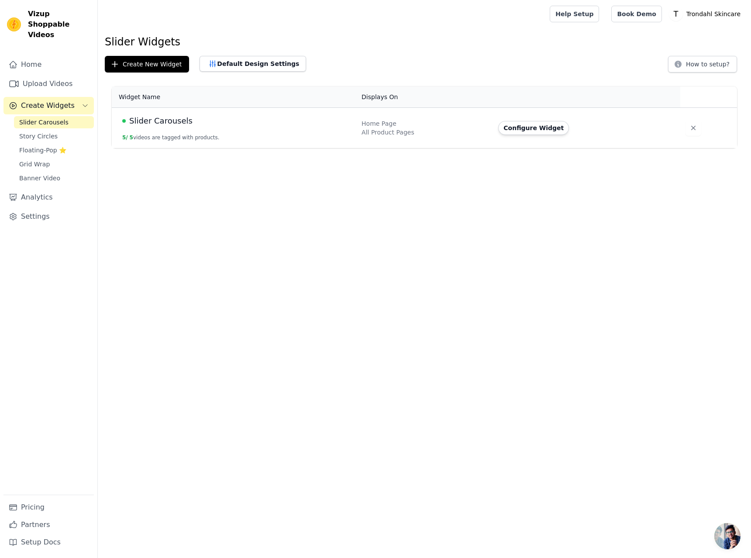  What do you see at coordinates (574, 14) in the screenshot?
I see `a: Help Setup` at bounding box center [574, 14].